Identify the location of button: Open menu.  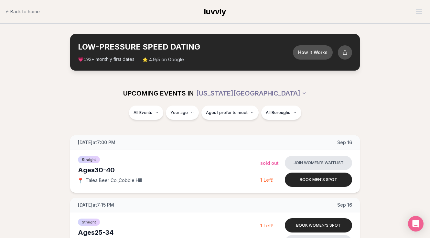
(419, 12).